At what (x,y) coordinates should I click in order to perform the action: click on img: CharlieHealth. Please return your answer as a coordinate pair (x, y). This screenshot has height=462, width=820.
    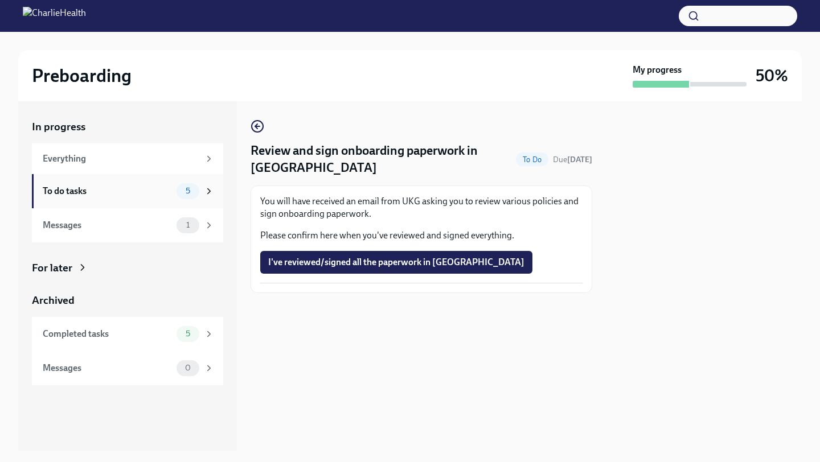
    Looking at the image, I should click on (54, 16).